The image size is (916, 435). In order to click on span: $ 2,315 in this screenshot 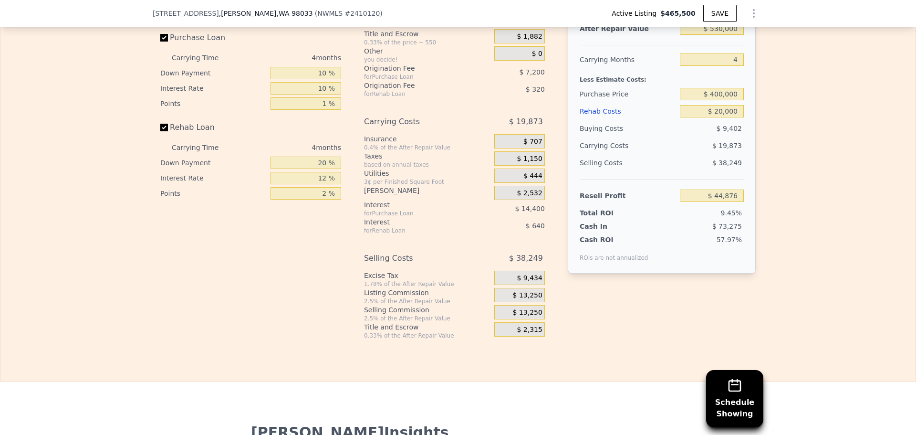, I will do `click(529, 330)`.